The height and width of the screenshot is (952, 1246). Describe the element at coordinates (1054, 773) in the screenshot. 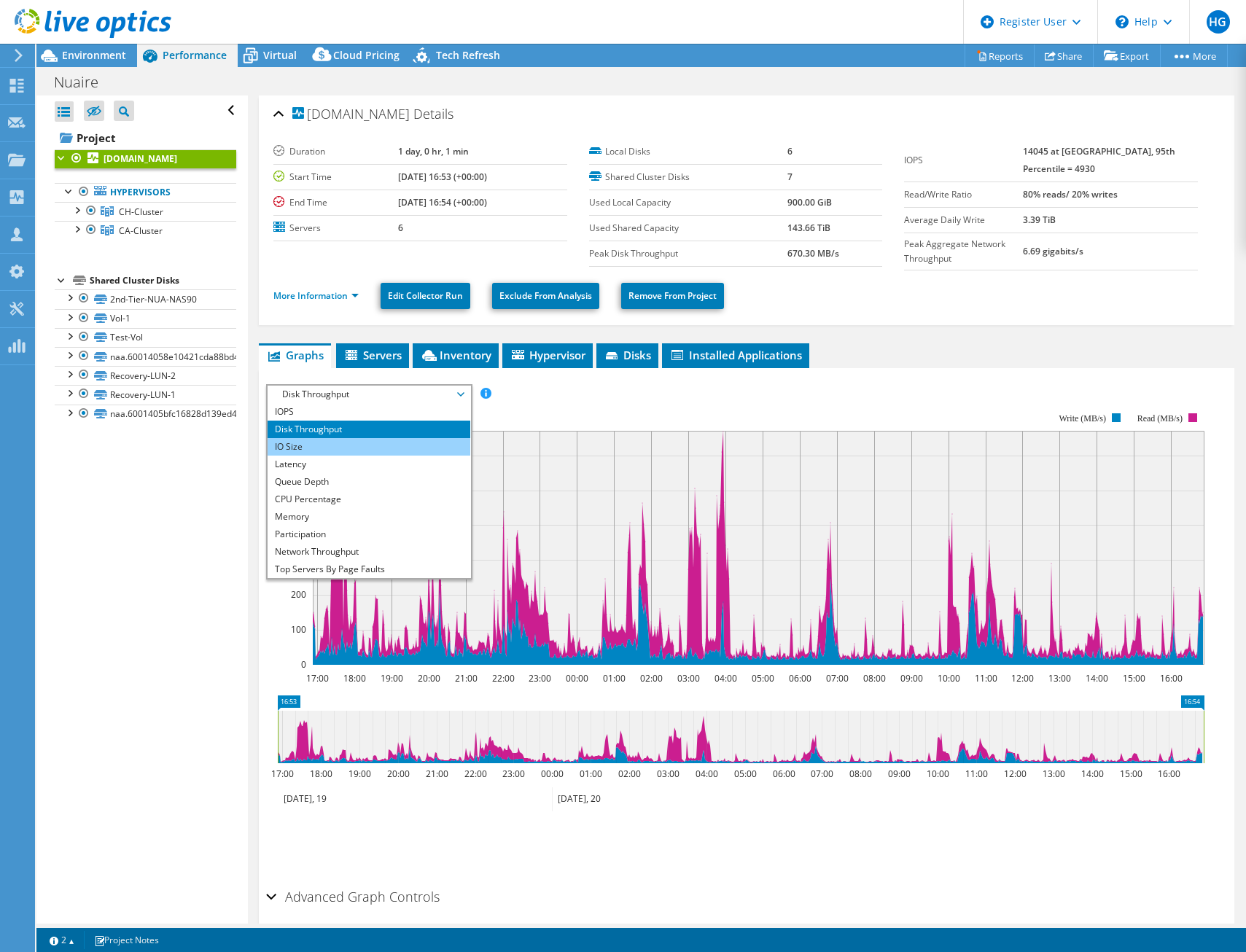

I see `text: 13:00` at that location.